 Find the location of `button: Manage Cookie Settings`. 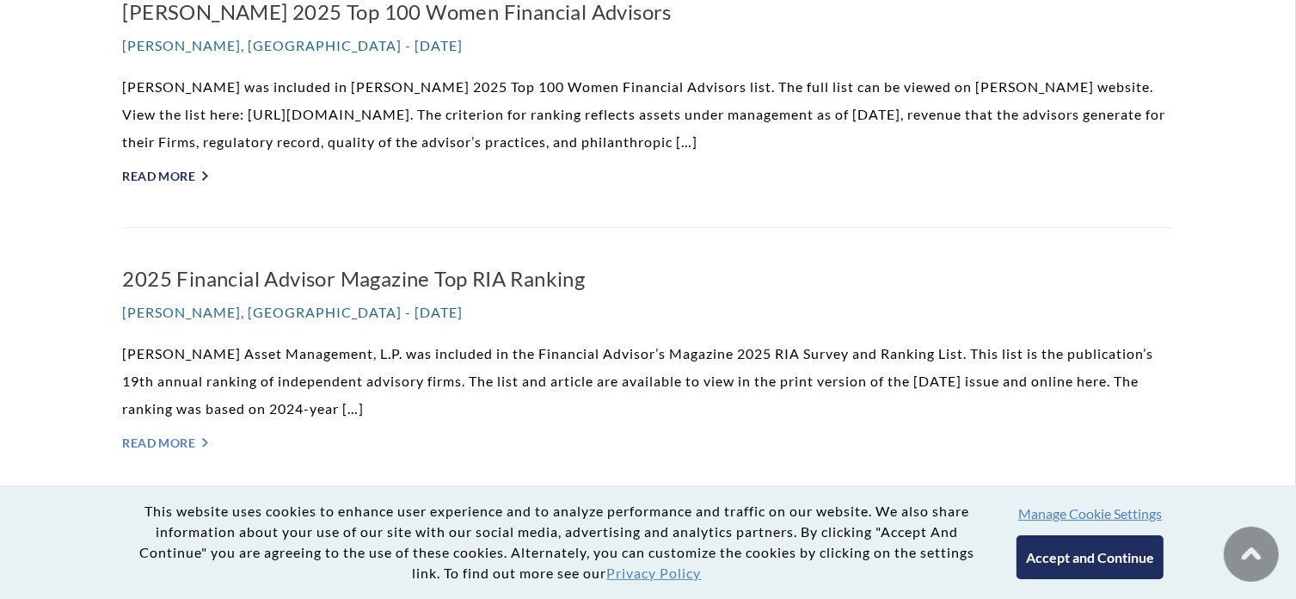

button: Manage Cookie Settings is located at coordinates (1090, 513).